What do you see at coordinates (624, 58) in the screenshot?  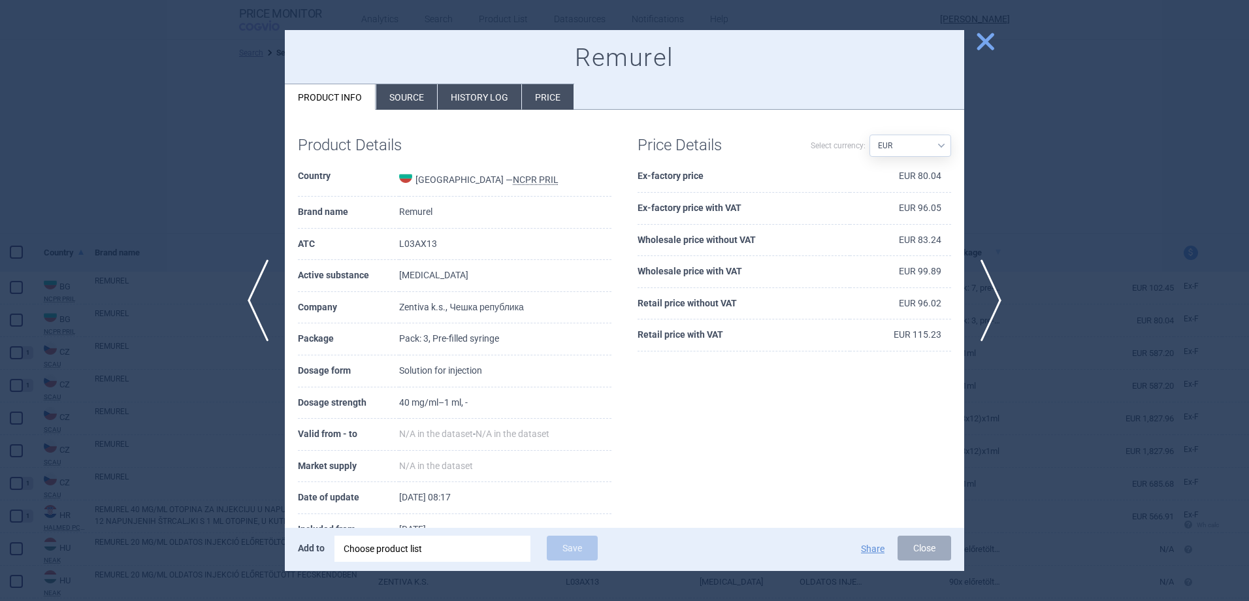 I see `h1: Remurel` at bounding box center [624, 58].